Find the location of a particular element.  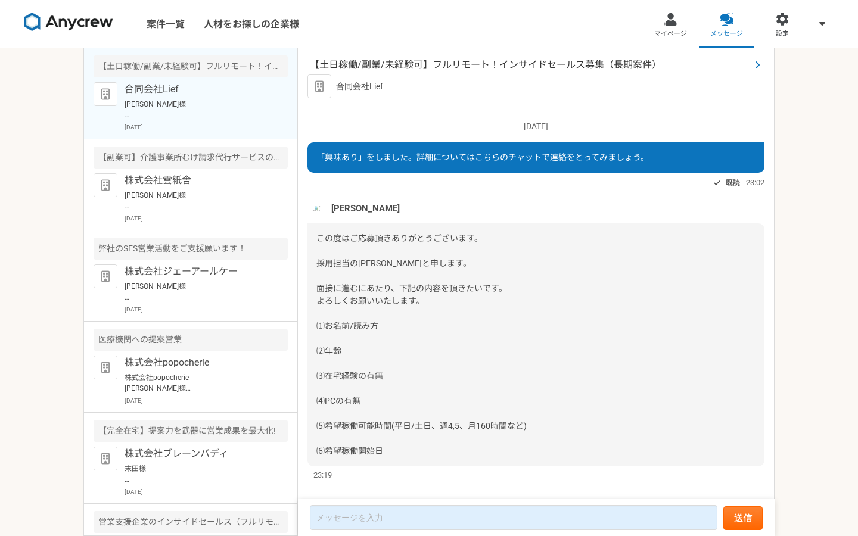

div: 【完全在宅】提案力を武器に営業成果を最大化! is located at coordinates (191, 431).